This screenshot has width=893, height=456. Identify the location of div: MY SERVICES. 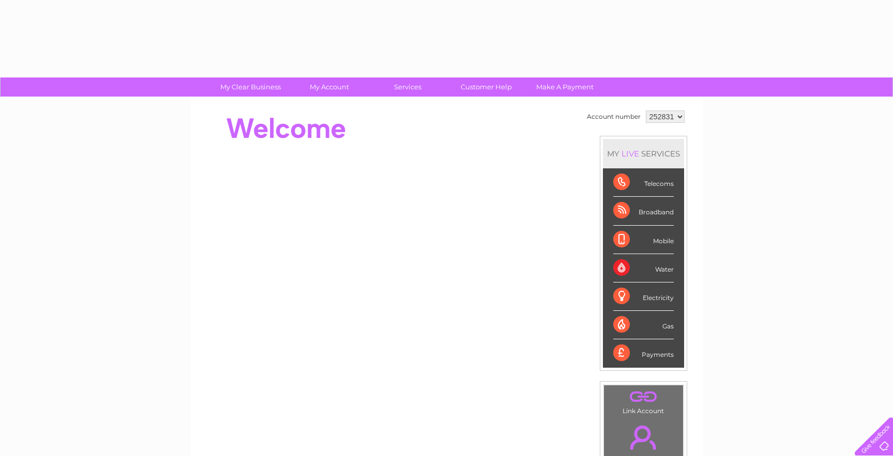
(643, 154).